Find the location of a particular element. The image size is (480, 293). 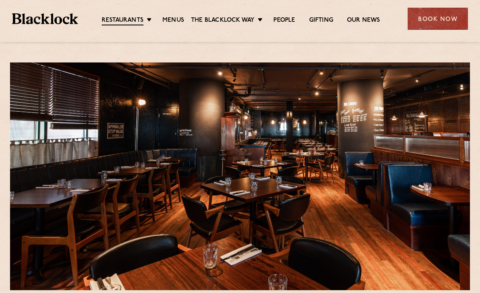

div: Book Now is located at coordinates (438, 19).